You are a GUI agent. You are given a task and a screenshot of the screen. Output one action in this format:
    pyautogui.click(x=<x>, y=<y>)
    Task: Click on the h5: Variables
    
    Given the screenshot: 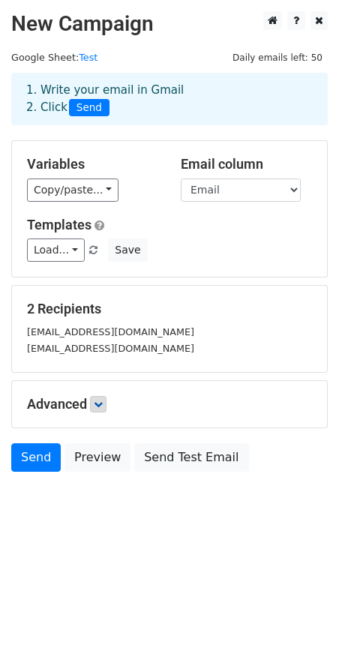 What is the action you would take?
    pyautogui.click(x=92, y=164)
    